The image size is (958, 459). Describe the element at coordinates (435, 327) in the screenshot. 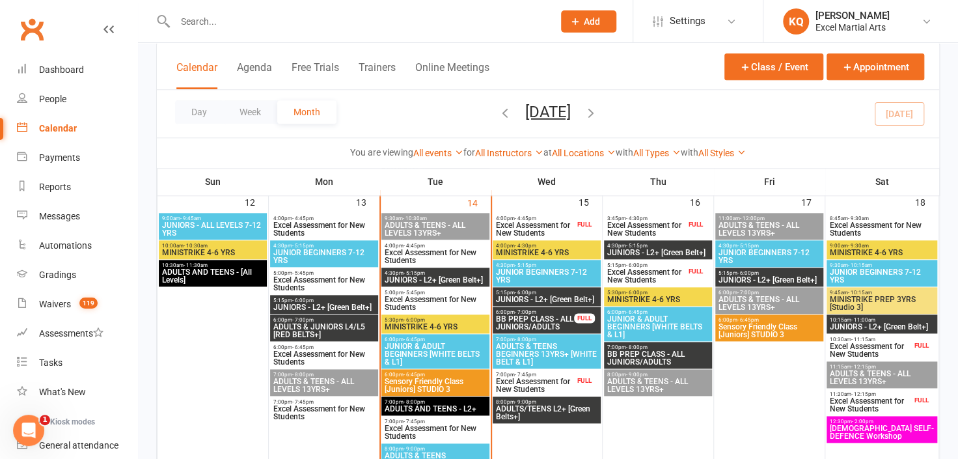

I see `span: MINISTRIKE 4-6 YRS` at that location.